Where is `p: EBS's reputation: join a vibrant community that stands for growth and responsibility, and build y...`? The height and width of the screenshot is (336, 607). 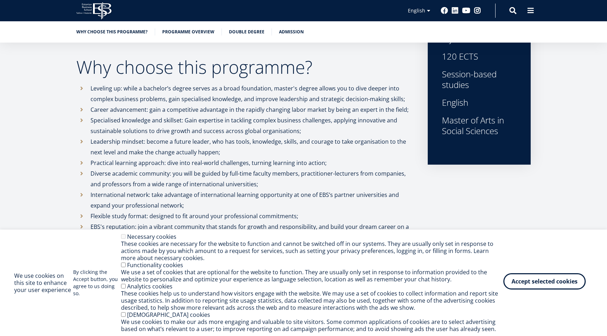 p: EBS's reputation: join a vibrant community that stands for growth and responsibility, and build y... is located at coordinates (252, 237).